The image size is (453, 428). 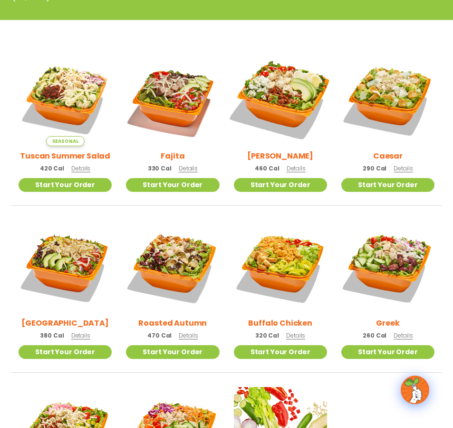 What do you see at coordinates (52, 168) in the screenshot?
I see `span: 420 Cal` at bounding box center [52, 168].